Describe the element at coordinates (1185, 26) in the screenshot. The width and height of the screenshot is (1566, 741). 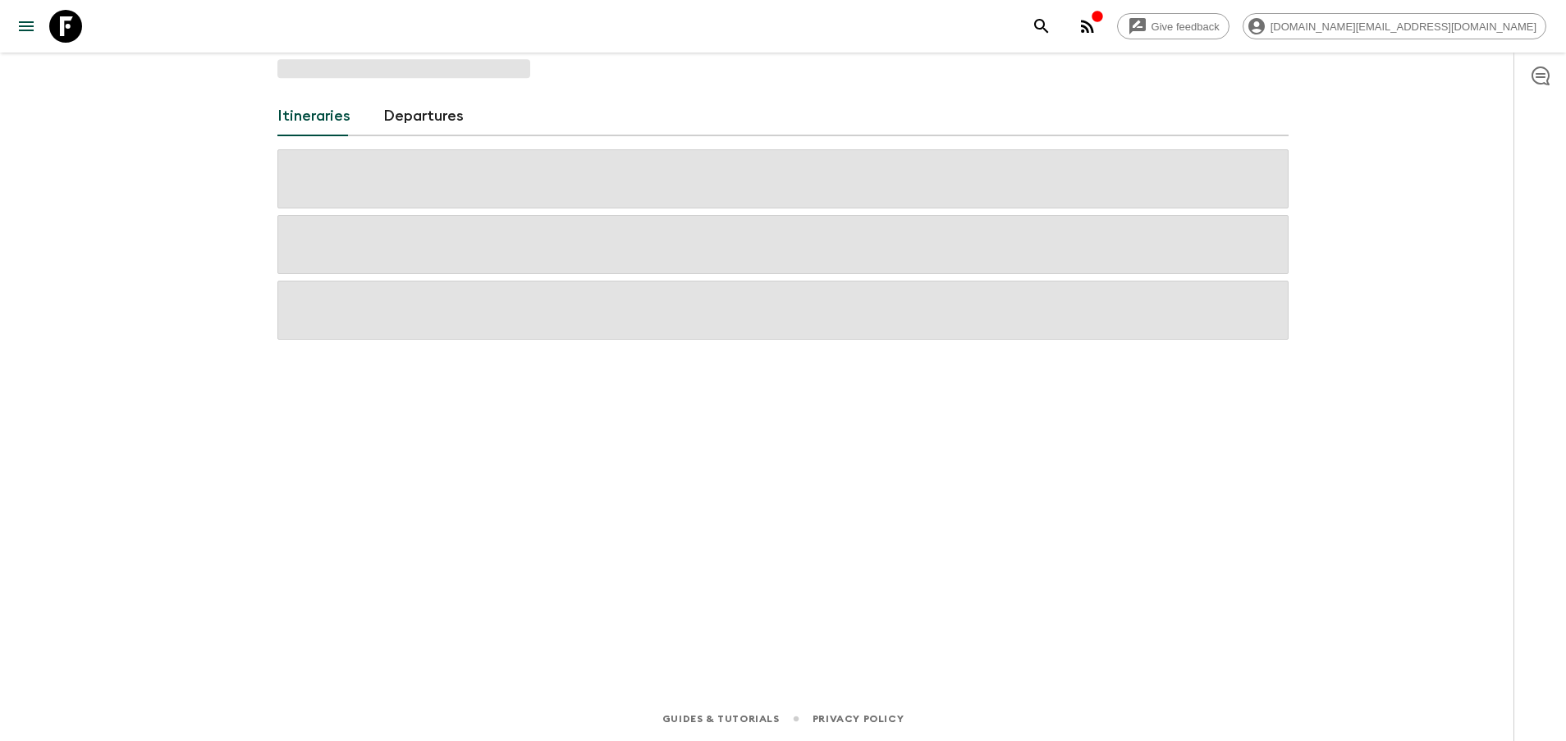
I see `span: Give feedback` at that location.